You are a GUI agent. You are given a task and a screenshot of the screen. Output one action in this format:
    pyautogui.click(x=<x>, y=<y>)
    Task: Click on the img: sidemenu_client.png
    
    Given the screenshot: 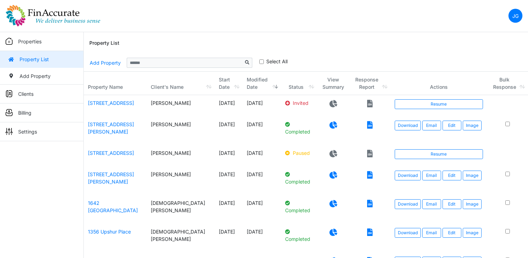 What is the action you would take?
    pyautogui.click(x=9, y=94)
    